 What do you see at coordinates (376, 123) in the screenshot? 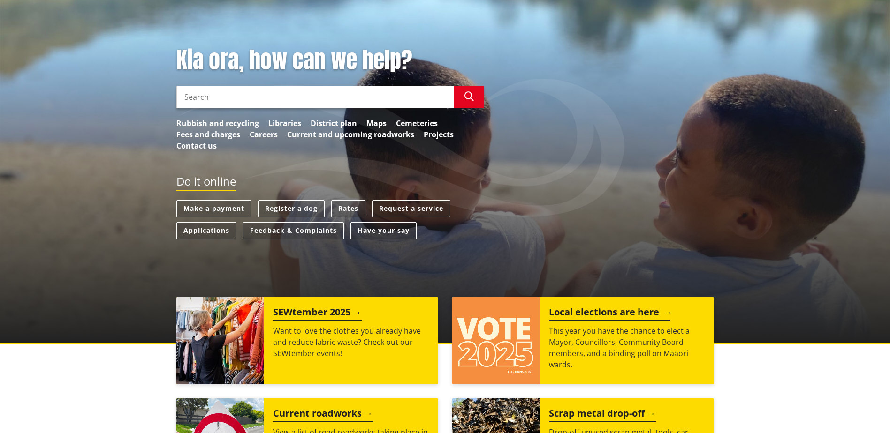
I see `a: Maps` at bounding box center [376, 123].